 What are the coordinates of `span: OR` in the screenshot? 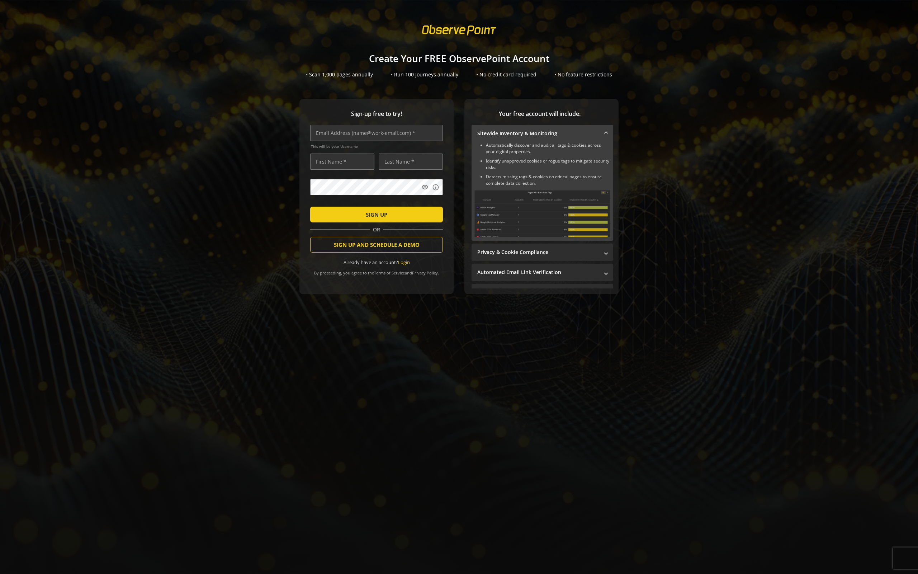 It's located at (376, 229).